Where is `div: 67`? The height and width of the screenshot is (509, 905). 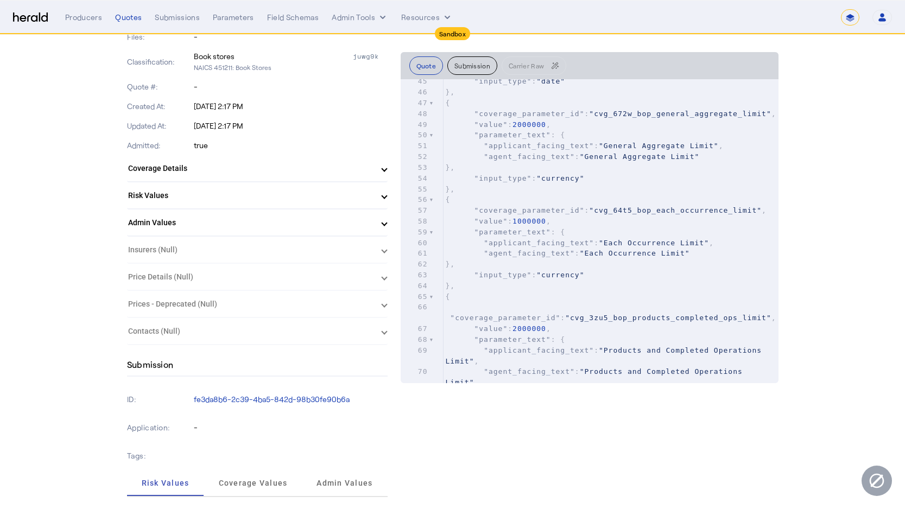
div: 67 is located at coordinates (415, 329).